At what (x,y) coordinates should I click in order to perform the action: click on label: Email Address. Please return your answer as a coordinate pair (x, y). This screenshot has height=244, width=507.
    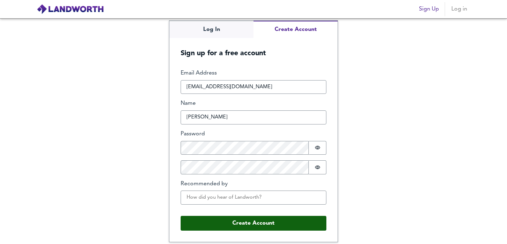
    Looking at the image, I should click on (253, 73).